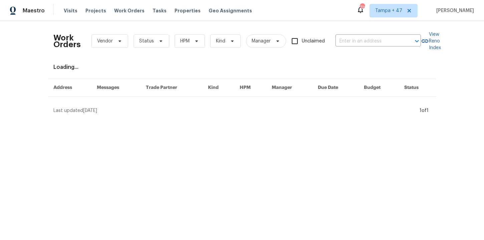 This screenshot has height=240, width=484. I want to click on a: View Reno Index, so click(431, 41).